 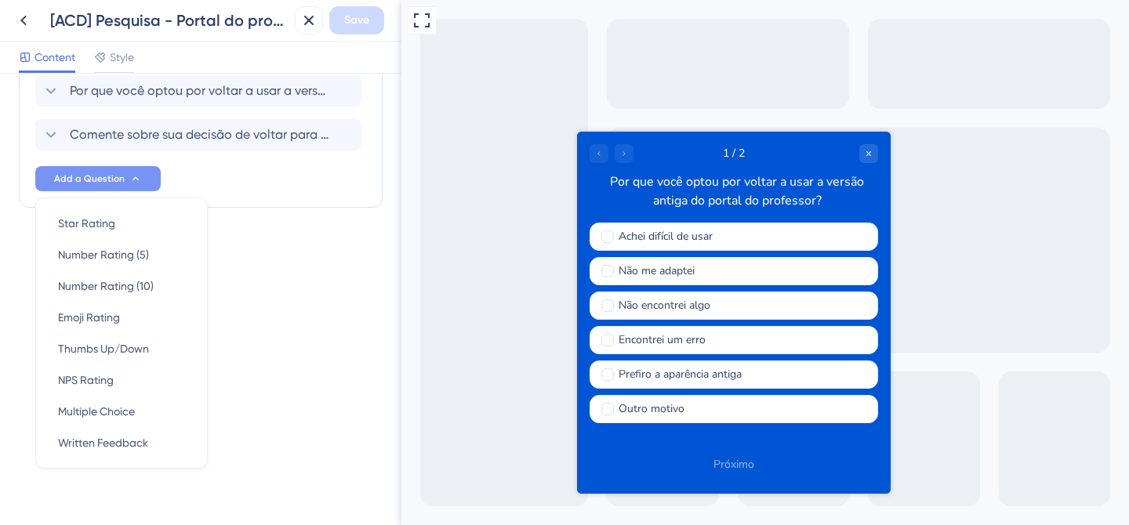 What do you see at coordinates (122, 380) in the screenshot?
I see `button: NPS Rating` at bounding box center [122, 380].